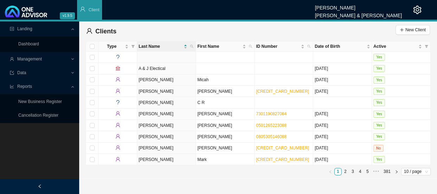 This screenshot has height=194, width=437. What do you see at coordinates (387, 172) in the screenshot?
I see `li: 381` at bounding box center [387, 172].